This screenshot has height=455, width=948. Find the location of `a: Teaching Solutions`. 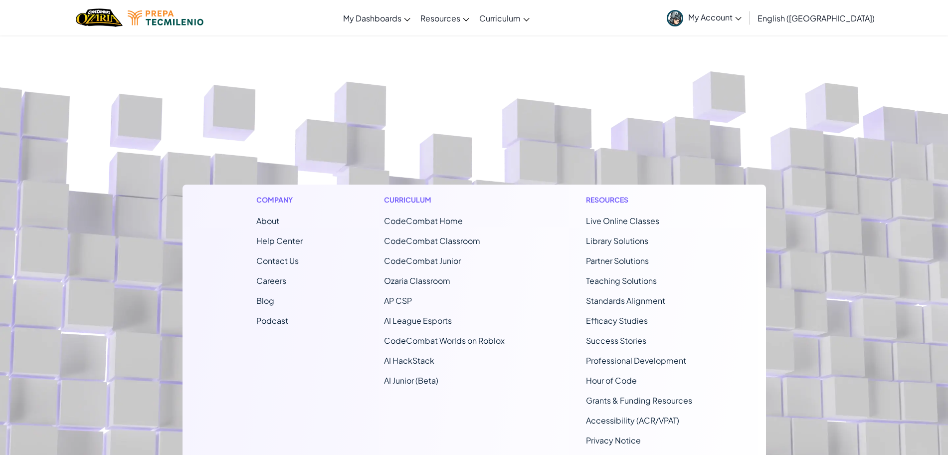

a: Teaching Solutions is located at coordinates (621, 280).